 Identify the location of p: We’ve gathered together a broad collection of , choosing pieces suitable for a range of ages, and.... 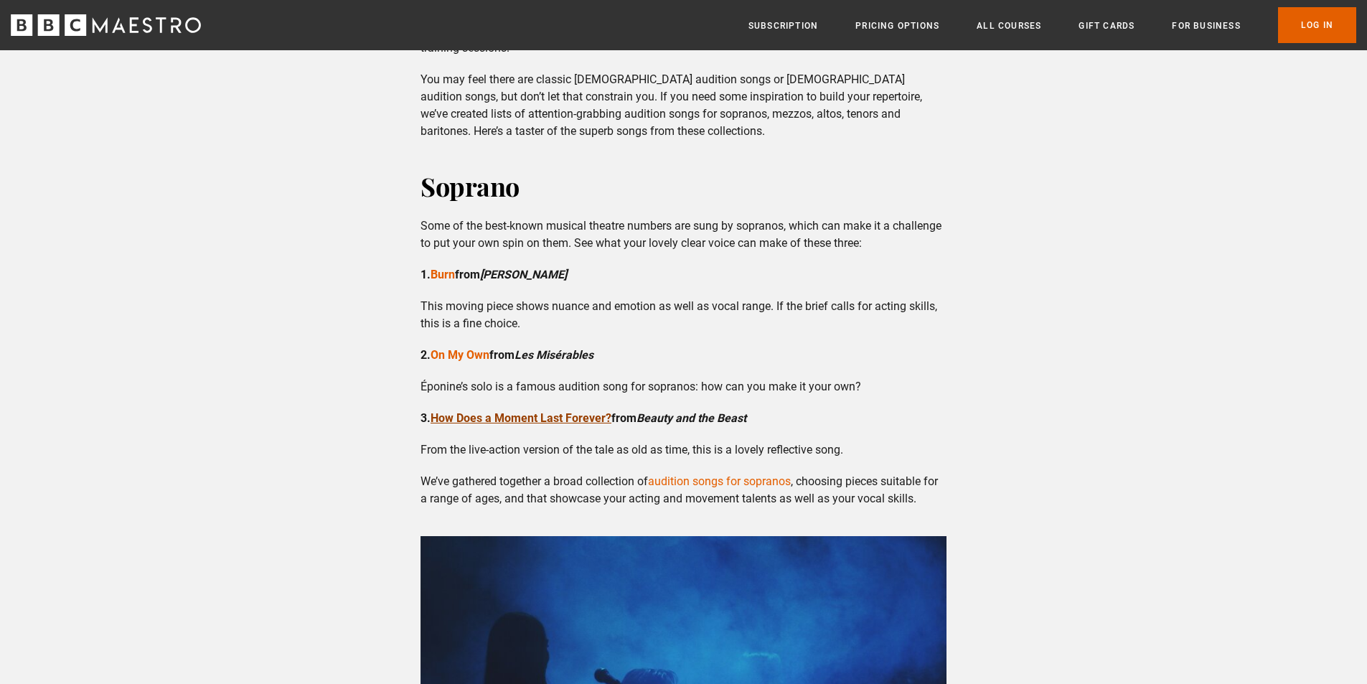
(683, 490).